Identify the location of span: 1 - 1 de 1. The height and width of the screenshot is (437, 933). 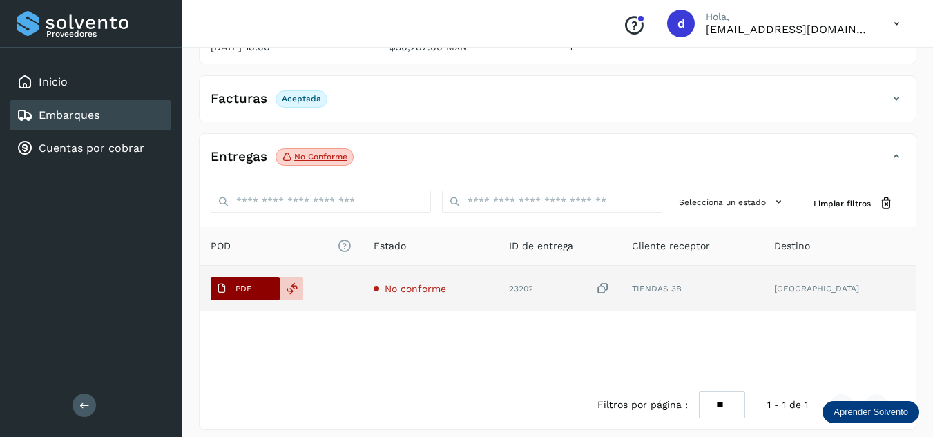
(787, 405).